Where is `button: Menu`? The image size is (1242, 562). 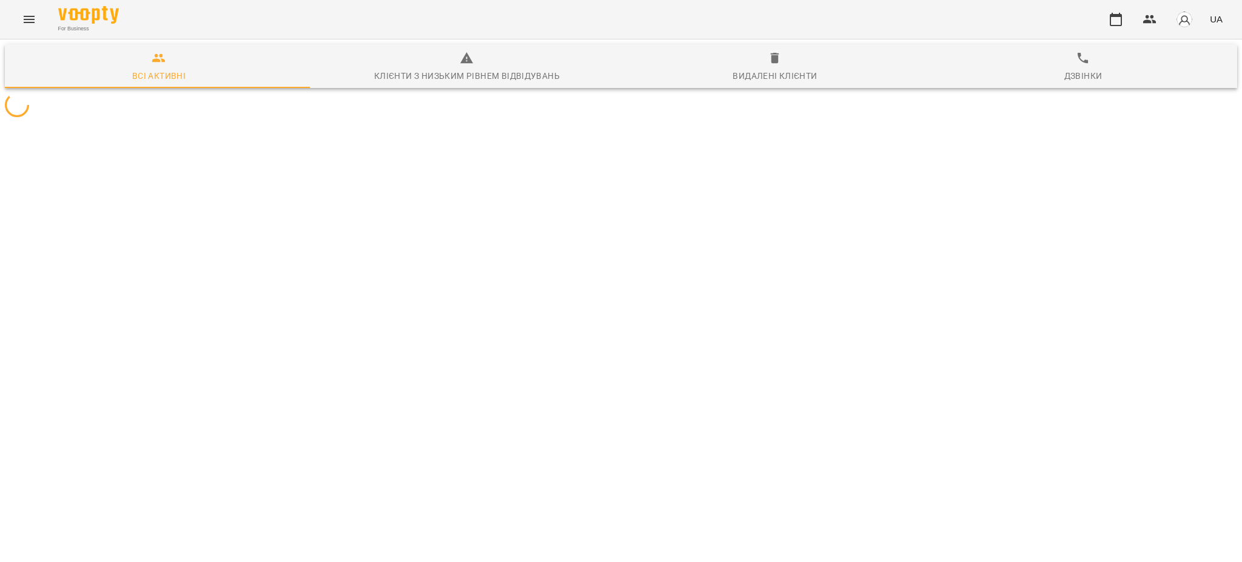
button: Menu is located at coordinates (29, 19).